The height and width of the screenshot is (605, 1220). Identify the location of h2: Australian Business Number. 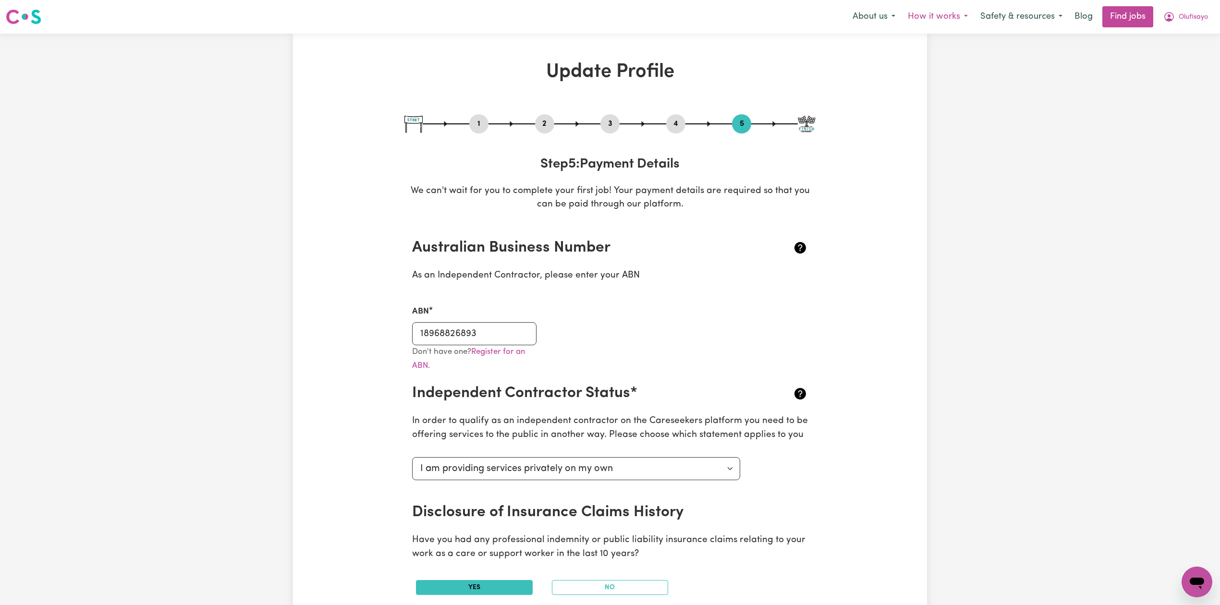
(577, 248).